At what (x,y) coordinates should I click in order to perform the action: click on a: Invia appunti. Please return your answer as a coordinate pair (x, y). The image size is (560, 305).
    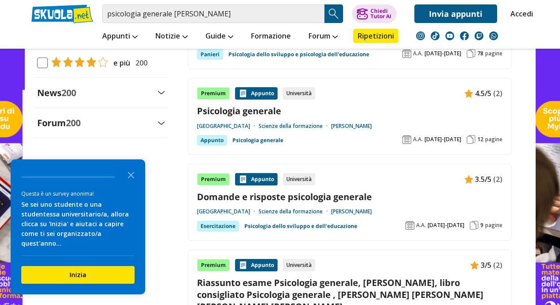
    Looking at the image, I should click on (456, 14).